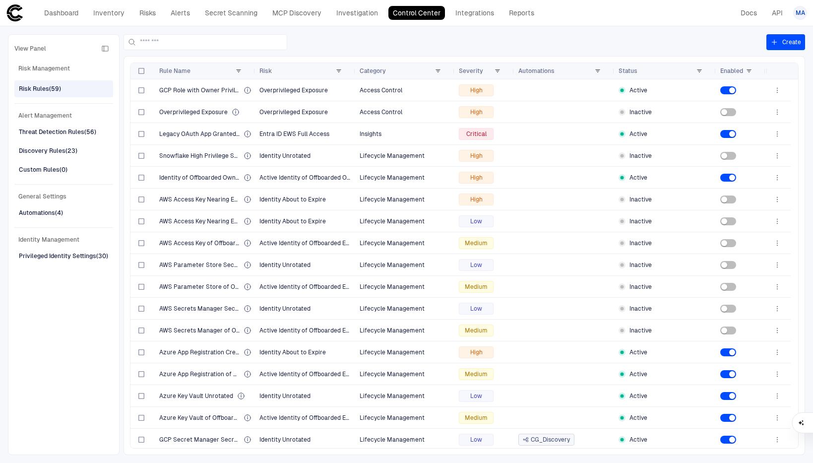  Describe the element at coordinates (748, 13) in the screenshot. I see `a: Docs` at that location.